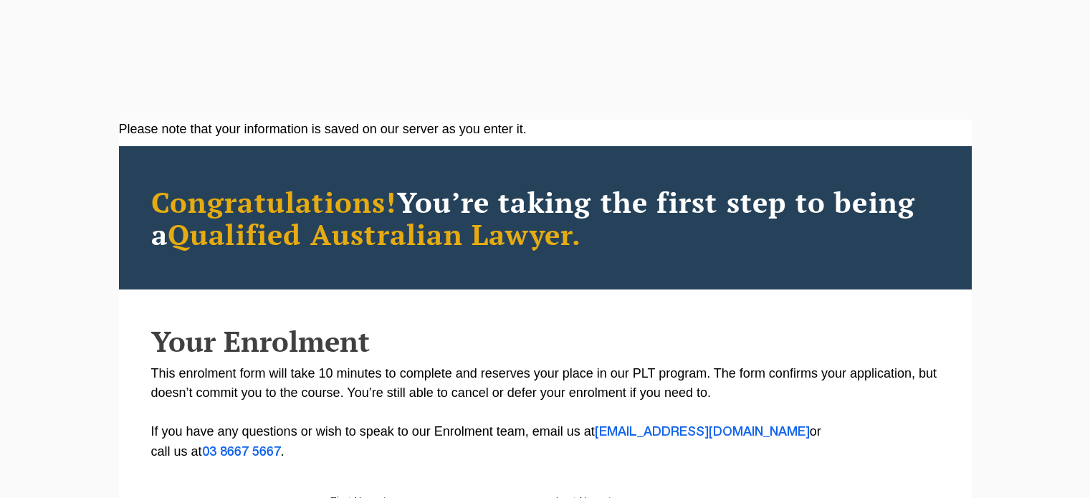  Describe the element at coordinates (545, 413) in the screenshot. I see `p: This enrolment form will take 10 minutes to complete and reserves your place in our PLT program. ...` at that location.